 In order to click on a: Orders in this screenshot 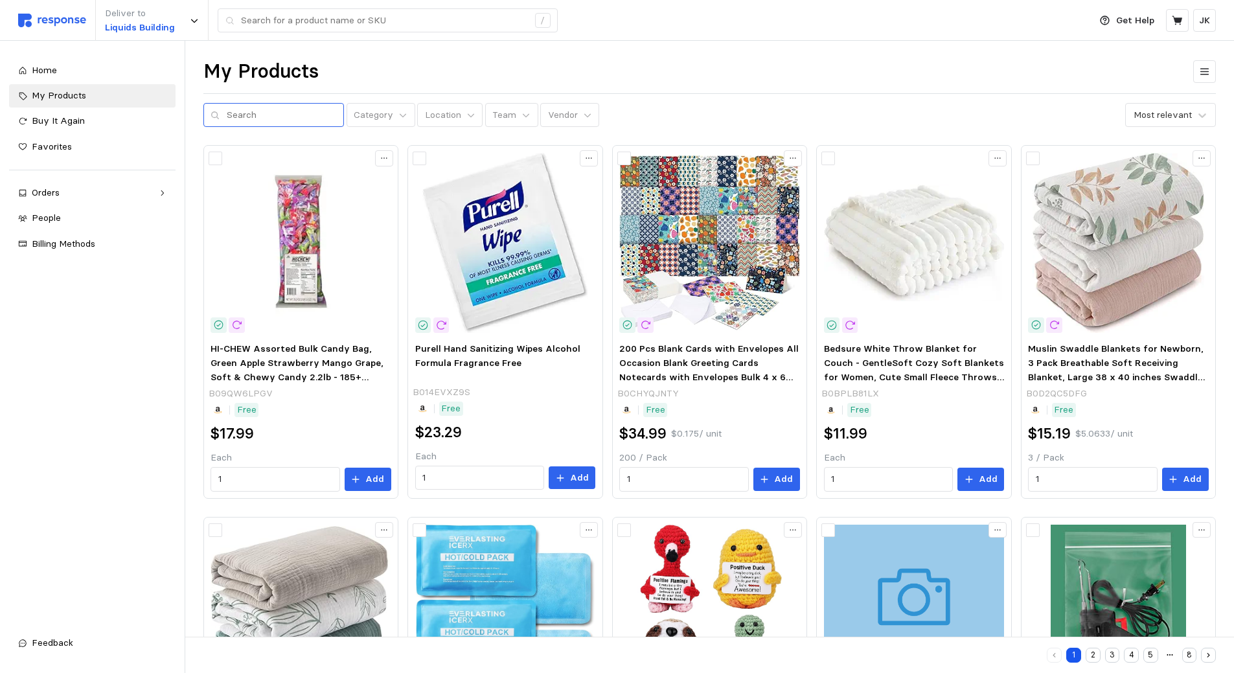, I will do `click(92, 193)`.